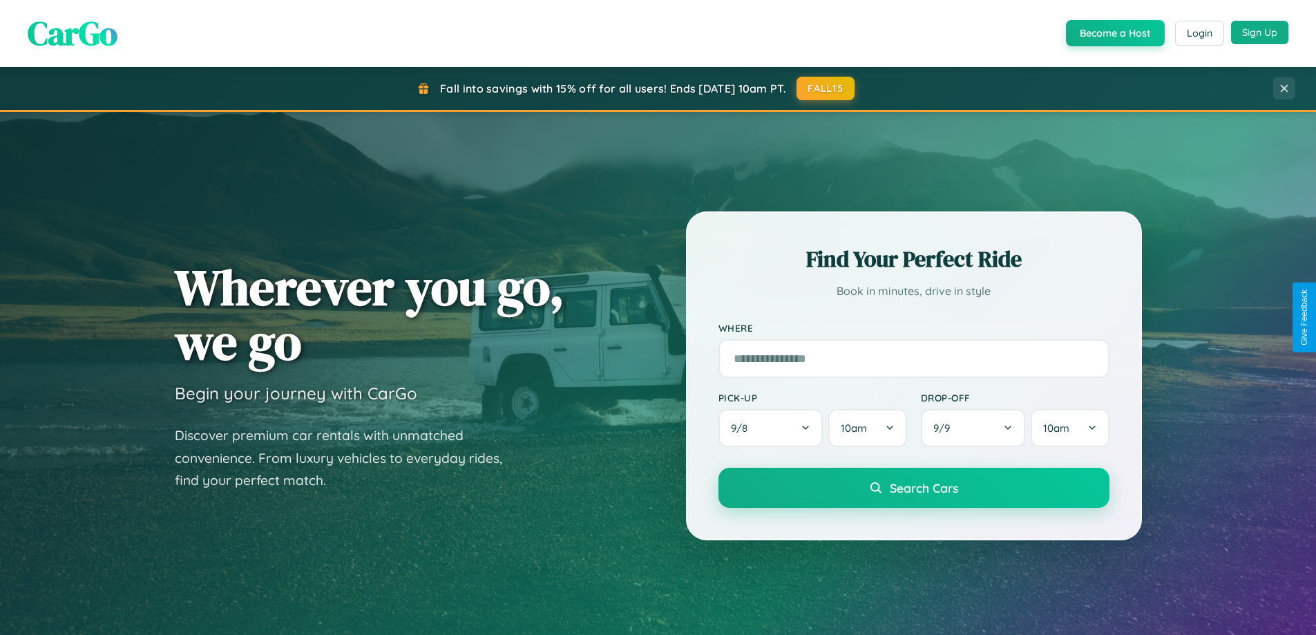 The image size is (1316, 635). What do you see at coordinates (1015, 397) in the screenshot?
I see `label: Drop-off` at bounding box center [1015, 397].